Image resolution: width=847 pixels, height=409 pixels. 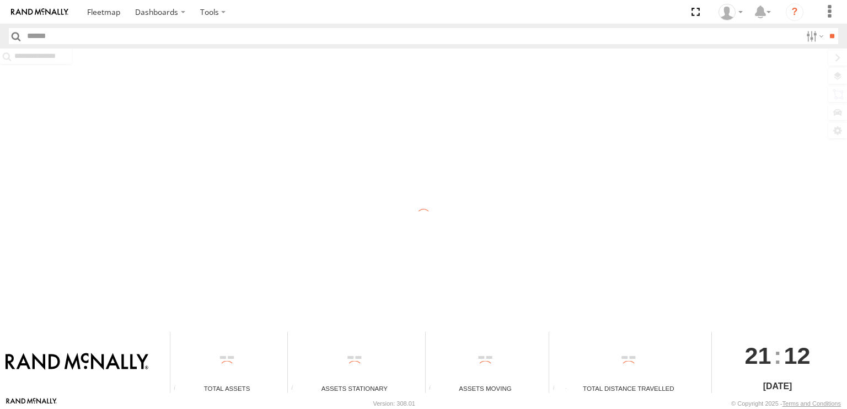 What do you see at coordinates (31, 404) in the screenshot?
I see `a: Visit our Website` at bounding box center [31, 404].